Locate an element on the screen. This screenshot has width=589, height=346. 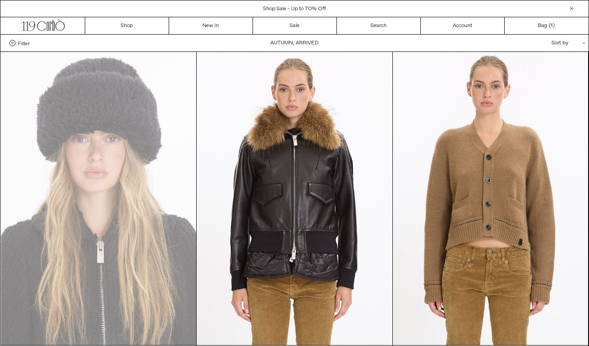
a: Shop is located at coordinates (127, 26).